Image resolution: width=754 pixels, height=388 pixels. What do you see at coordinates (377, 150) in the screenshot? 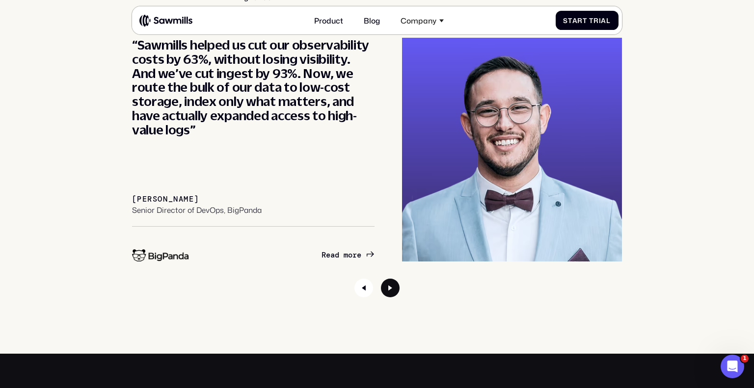
I see `div: 1 / 2` at bounding box center [377, 150].